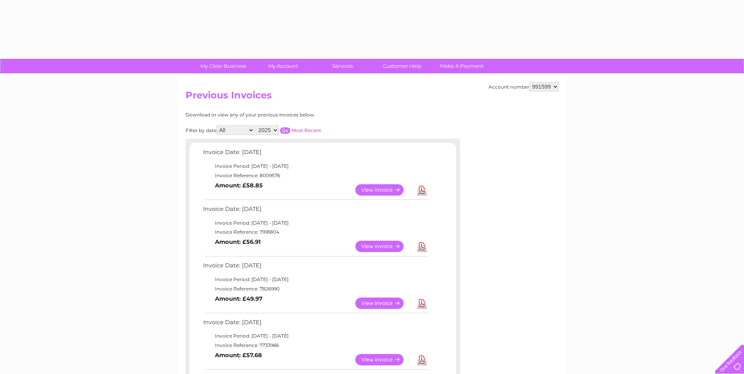  Describe the element at coordinates (238, 355) in the screenshot. I see `b: Amount: £57.68` at that location.